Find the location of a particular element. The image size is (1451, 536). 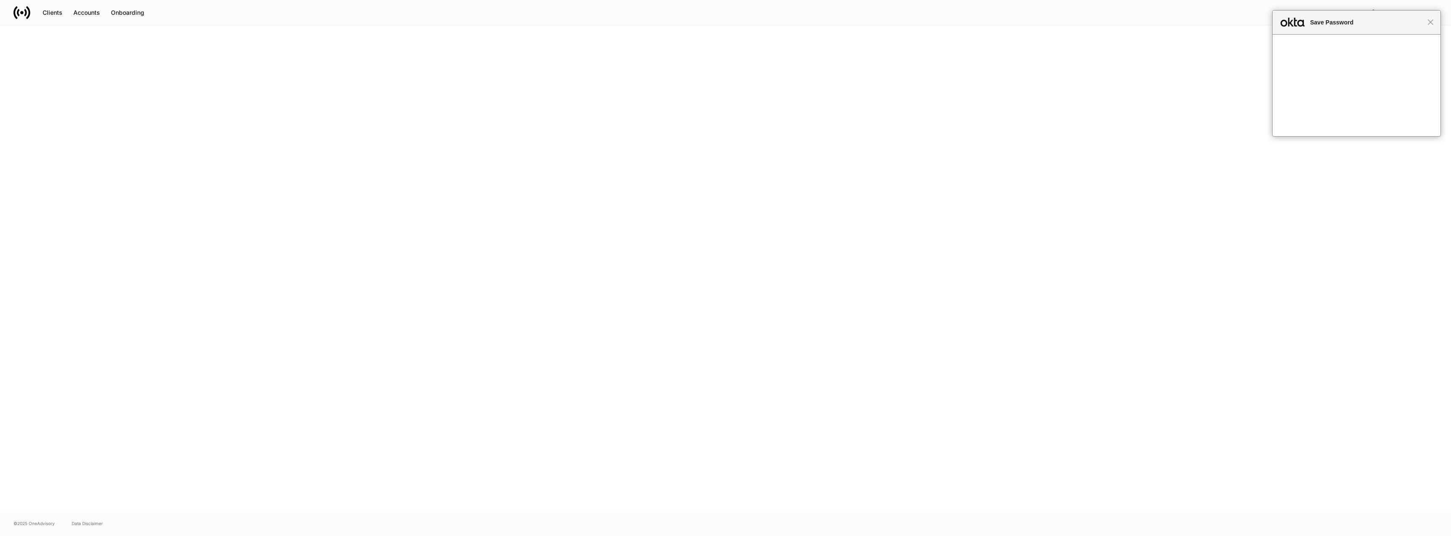

div: Onboarding is located at coordinates (127, 13).